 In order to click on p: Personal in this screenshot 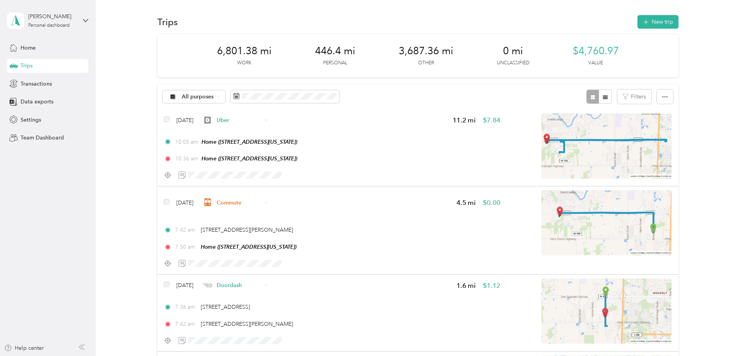, I will do `click(335, 63)`.